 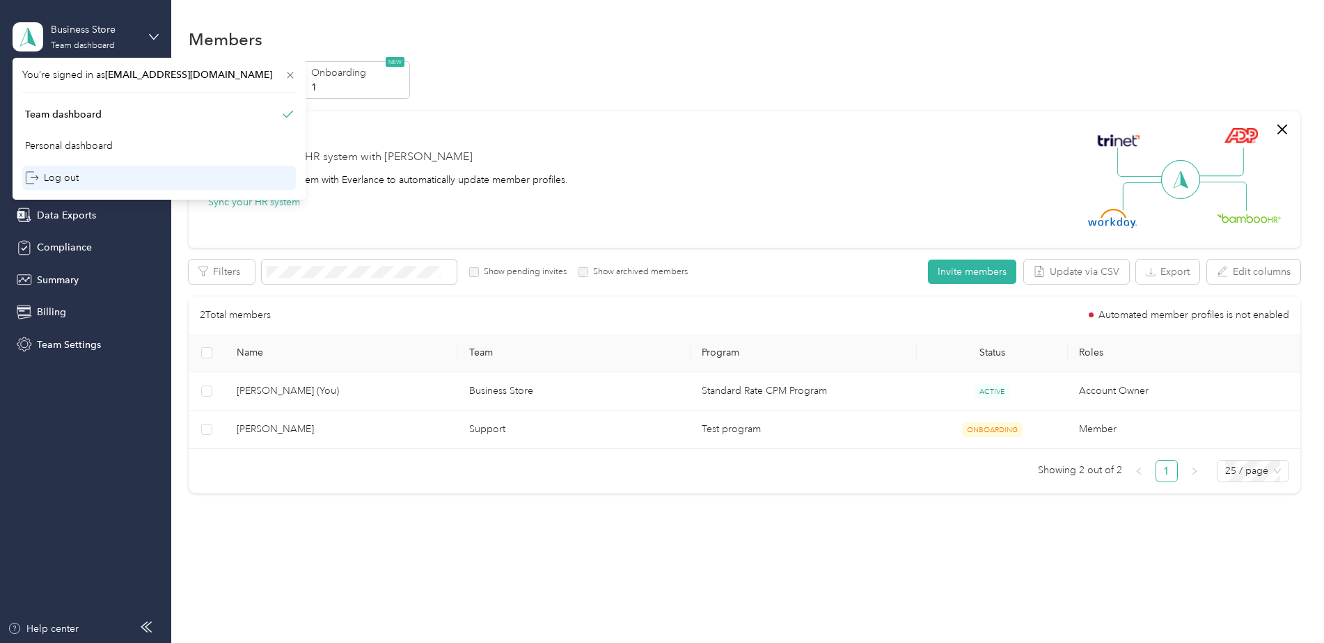 What do you see at coordinates (395, 62) in the screenshot?
I see `span: NEW` at bounding box center [395, 62].